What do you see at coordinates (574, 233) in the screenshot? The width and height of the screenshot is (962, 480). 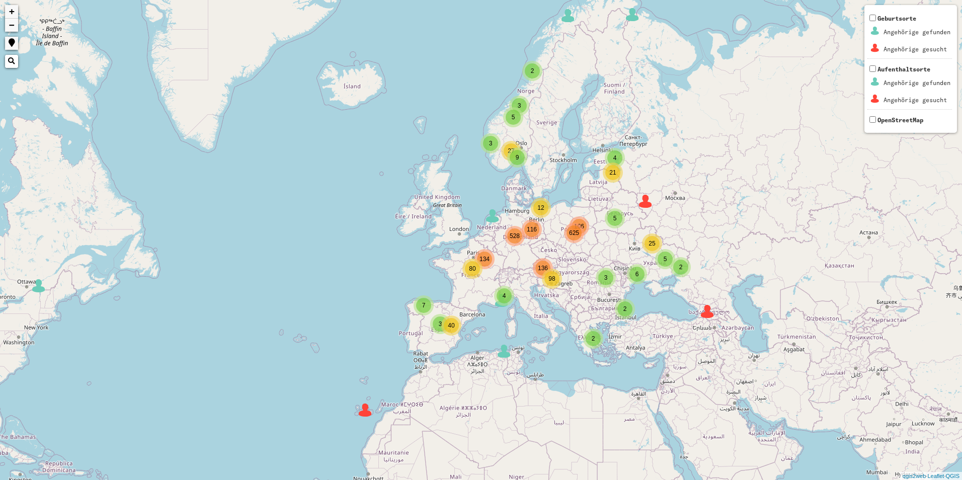 I see `span: 625` at bounding box center [574, 233].